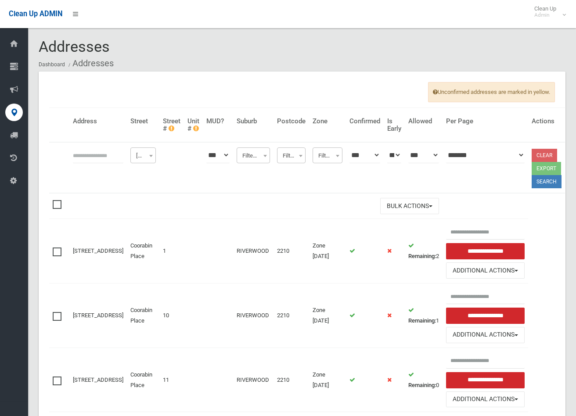 This screenshot has height=416, width=576. Describe the element at coordinates (172, 316) in the screenshot. I see `td: 10` at that location.